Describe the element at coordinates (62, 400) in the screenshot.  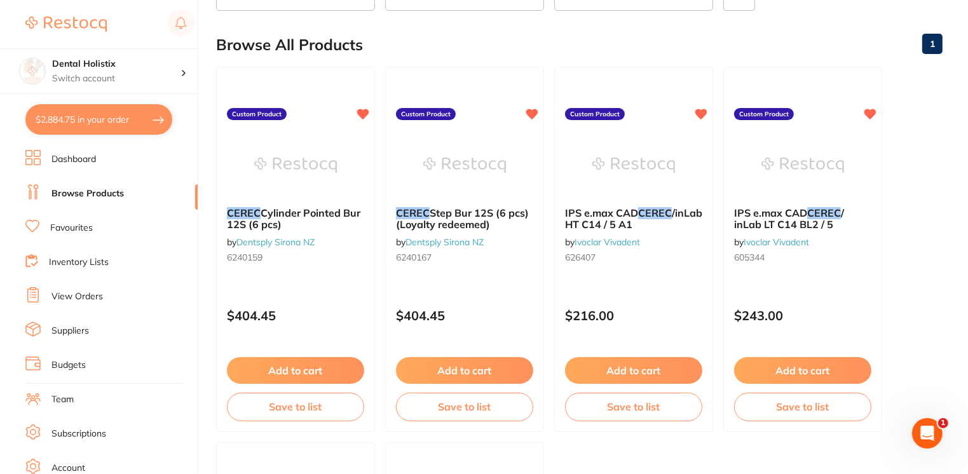
I see `a: Team` at that location.